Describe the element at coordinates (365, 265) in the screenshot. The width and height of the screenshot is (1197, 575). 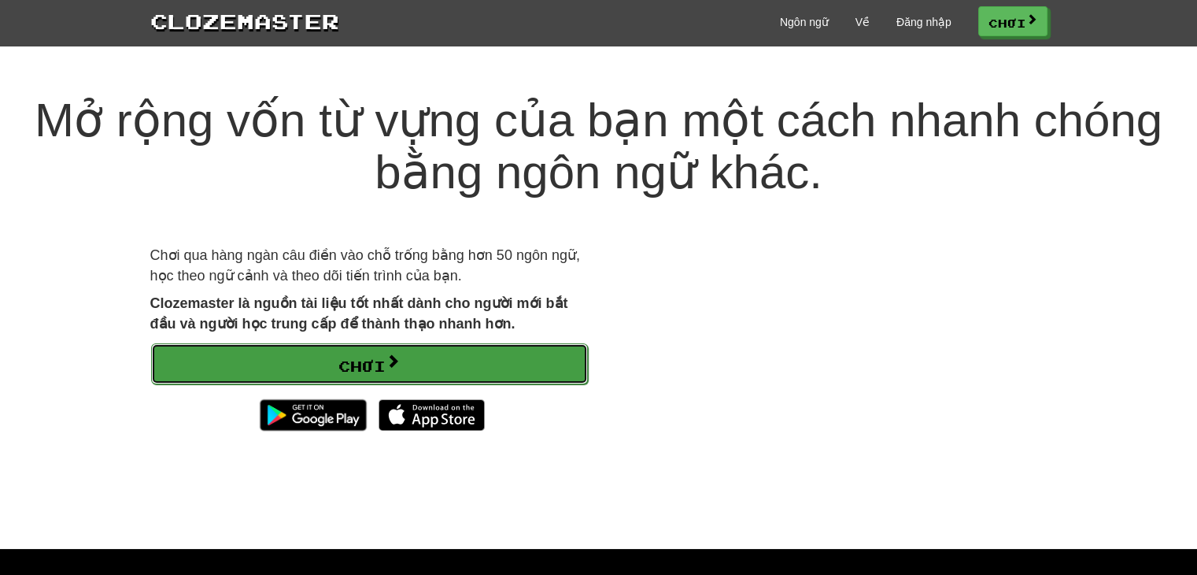
I see `font: Chơi qua hàng ngàn câu điền vào chỗ trống bằng hơn 50 ngôn ngữ, học theo ngữ cảnh và theo dõi tiế...` at that location.